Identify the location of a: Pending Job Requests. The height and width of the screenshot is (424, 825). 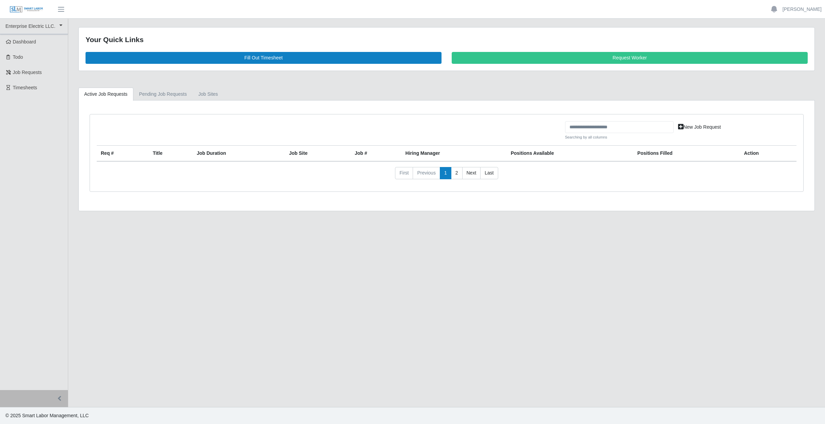
(163, 94).